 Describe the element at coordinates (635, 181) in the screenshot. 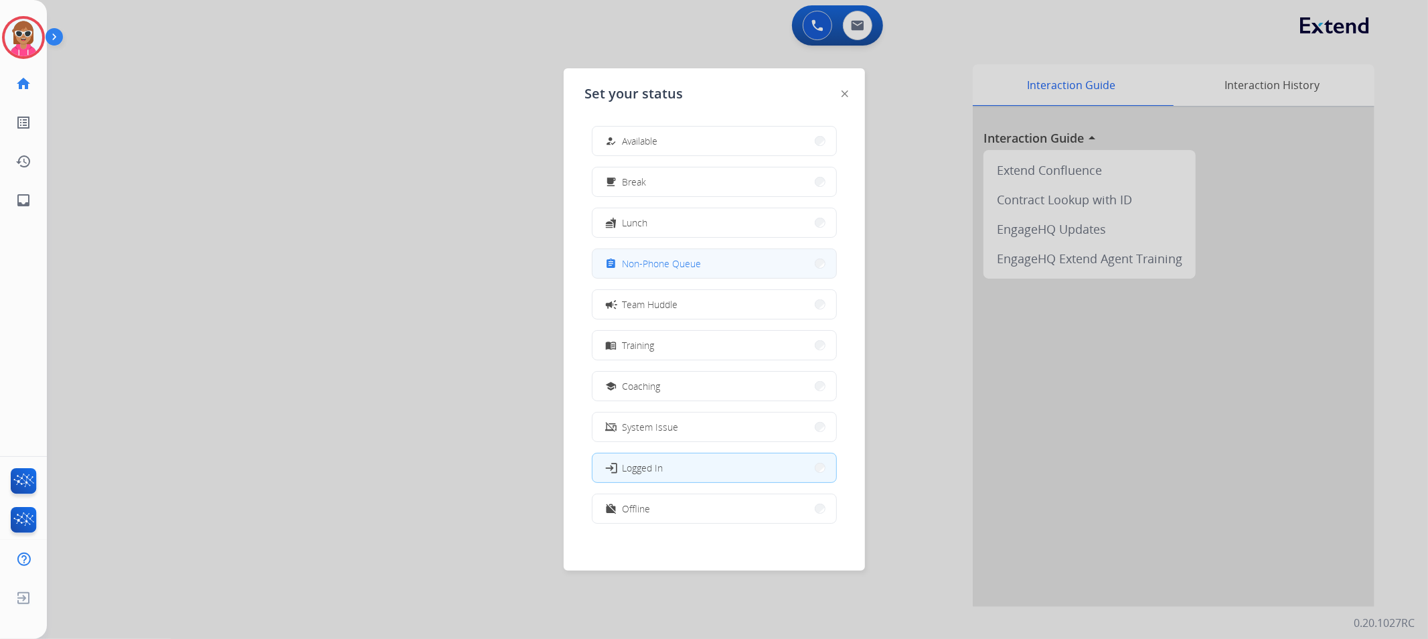

I see `span: Break` at that location.